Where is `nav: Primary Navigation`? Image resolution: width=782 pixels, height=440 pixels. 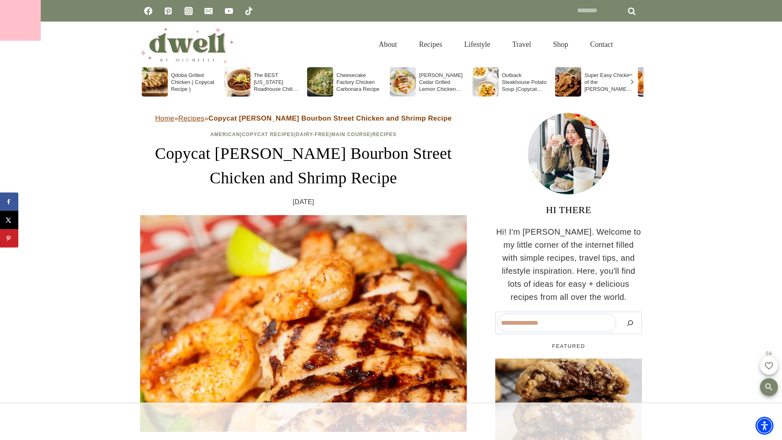
nav: Primary Navigation is located at coordinates (496, 44).